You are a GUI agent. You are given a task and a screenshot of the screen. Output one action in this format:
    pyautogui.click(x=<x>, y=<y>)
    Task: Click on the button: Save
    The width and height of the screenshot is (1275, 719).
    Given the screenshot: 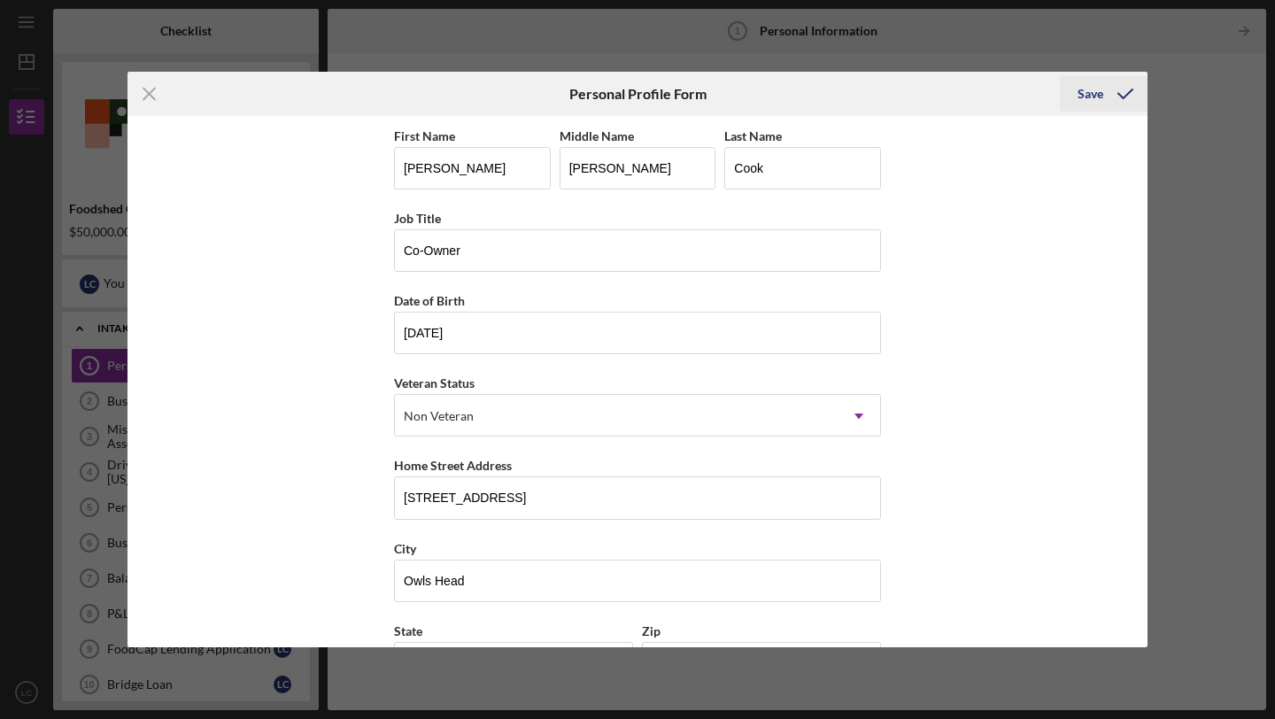 What is the action you would take?
    pyautogui.click(x=1103, y=94)
    